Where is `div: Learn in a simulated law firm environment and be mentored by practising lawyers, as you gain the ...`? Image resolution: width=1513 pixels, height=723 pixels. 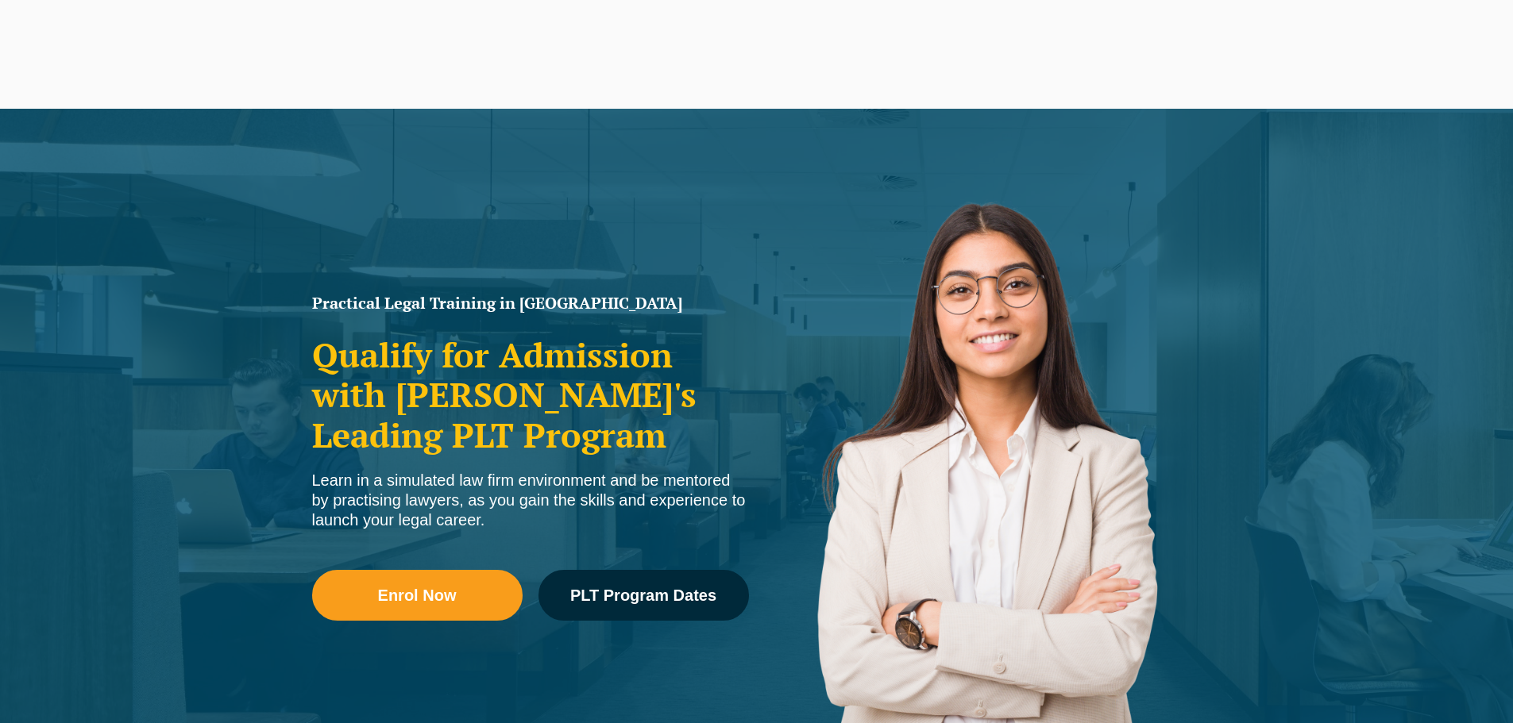
div: Learn in a simulated law firm environment and be mentored by practising lawyers, as you gain the ... is located at coordinates (530, 500).